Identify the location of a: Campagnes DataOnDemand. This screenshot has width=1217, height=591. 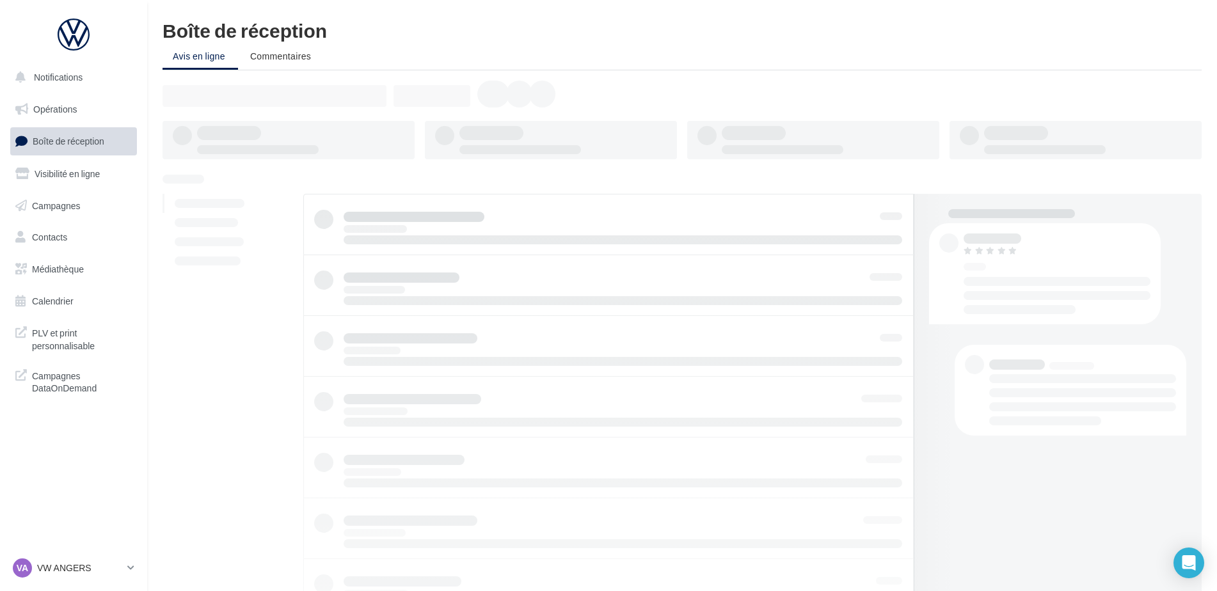
(74, 381).